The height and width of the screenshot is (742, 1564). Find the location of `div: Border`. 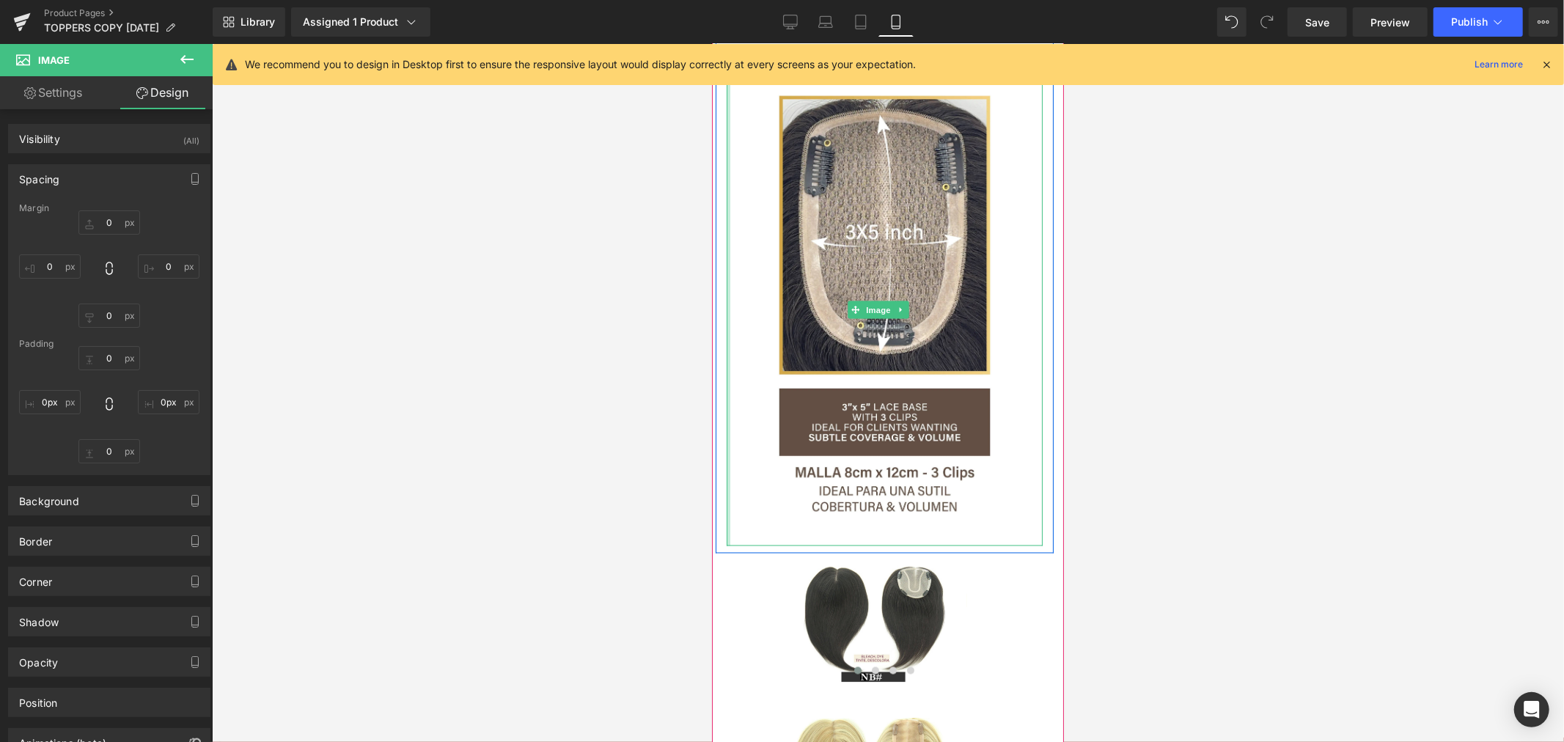

div: Border is located at coordinates (35, 537).